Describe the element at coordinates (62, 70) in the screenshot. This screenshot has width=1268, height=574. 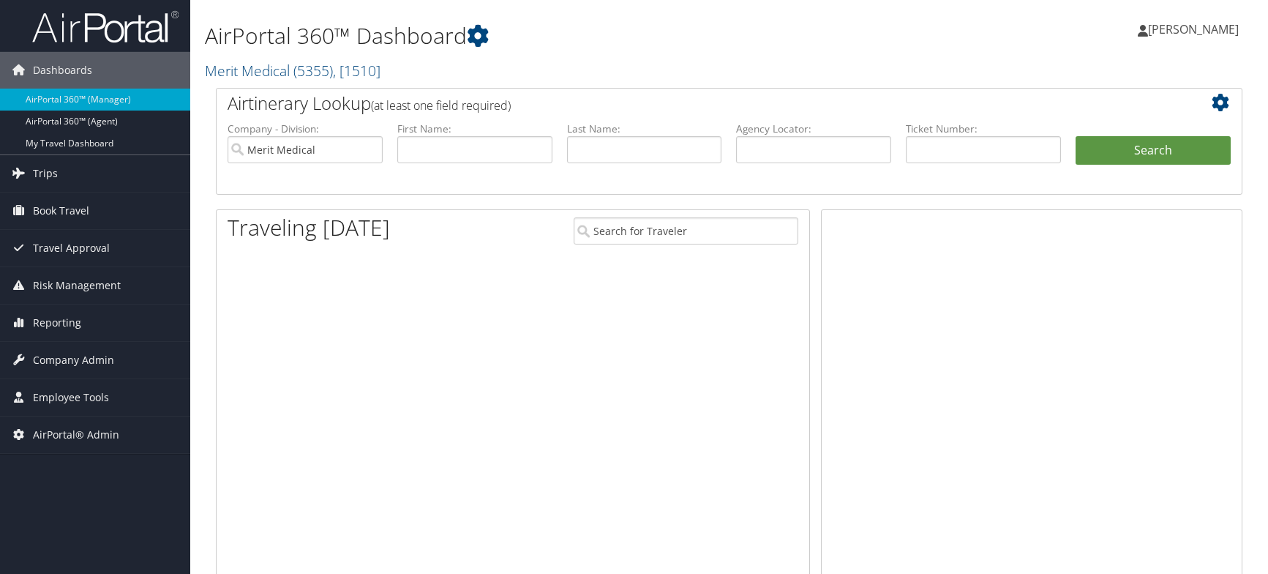
I see `span: Dashboards` at that location.